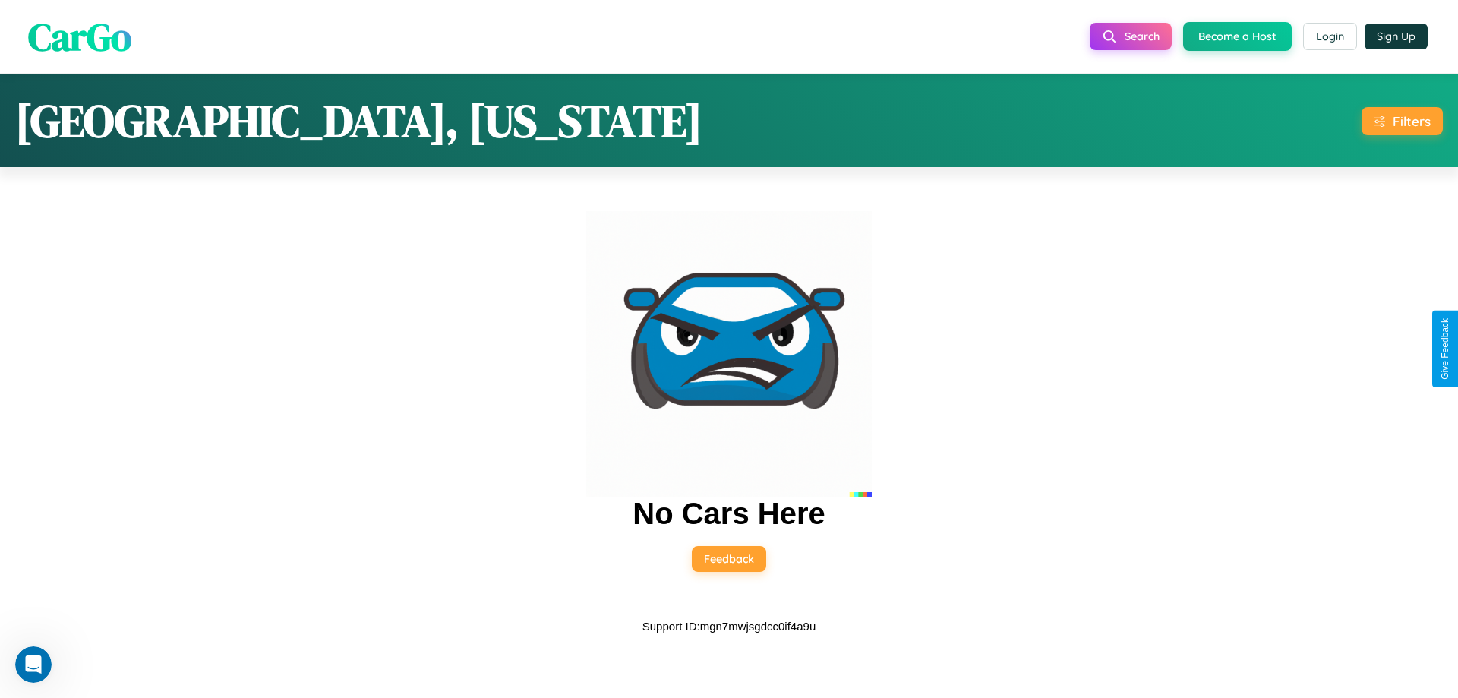  What do you see at coordinates (1330, 36) in the screenshot?
I see `button: Login` at bounding box center [1330, 36].